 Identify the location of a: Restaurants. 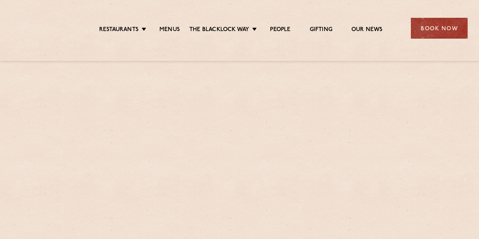
(119, 30).